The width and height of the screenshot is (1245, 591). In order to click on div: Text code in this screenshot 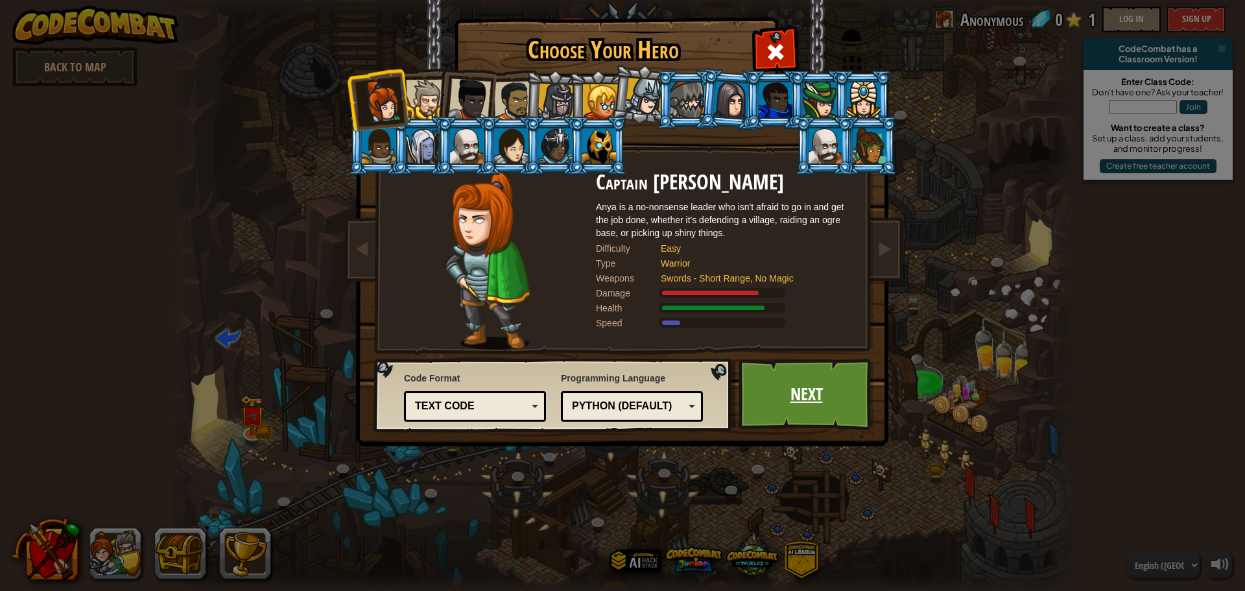, I will do `click(471, 406)`.